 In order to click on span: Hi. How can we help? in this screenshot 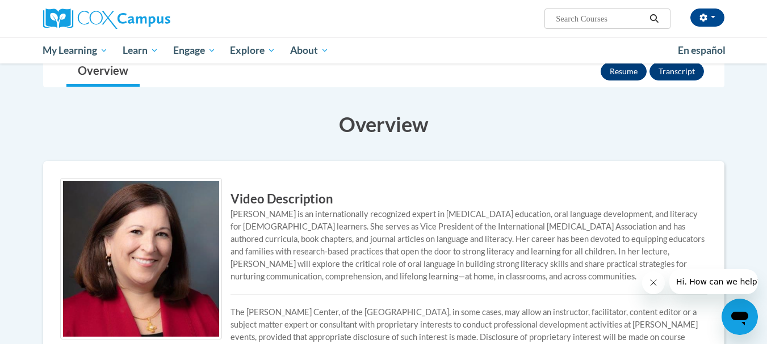, I will do `click(49, 12)`.